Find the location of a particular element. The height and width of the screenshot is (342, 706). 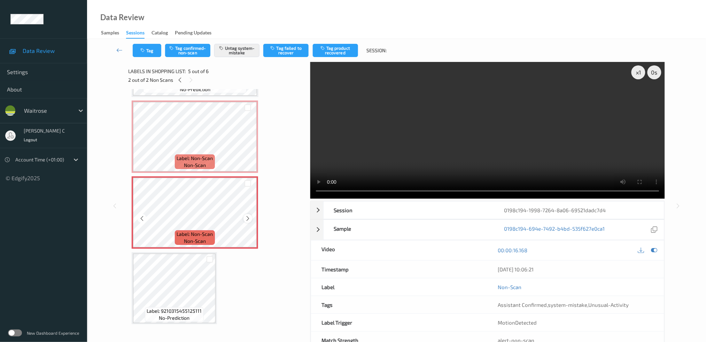

div: Video is located at coordinates (399, 250).